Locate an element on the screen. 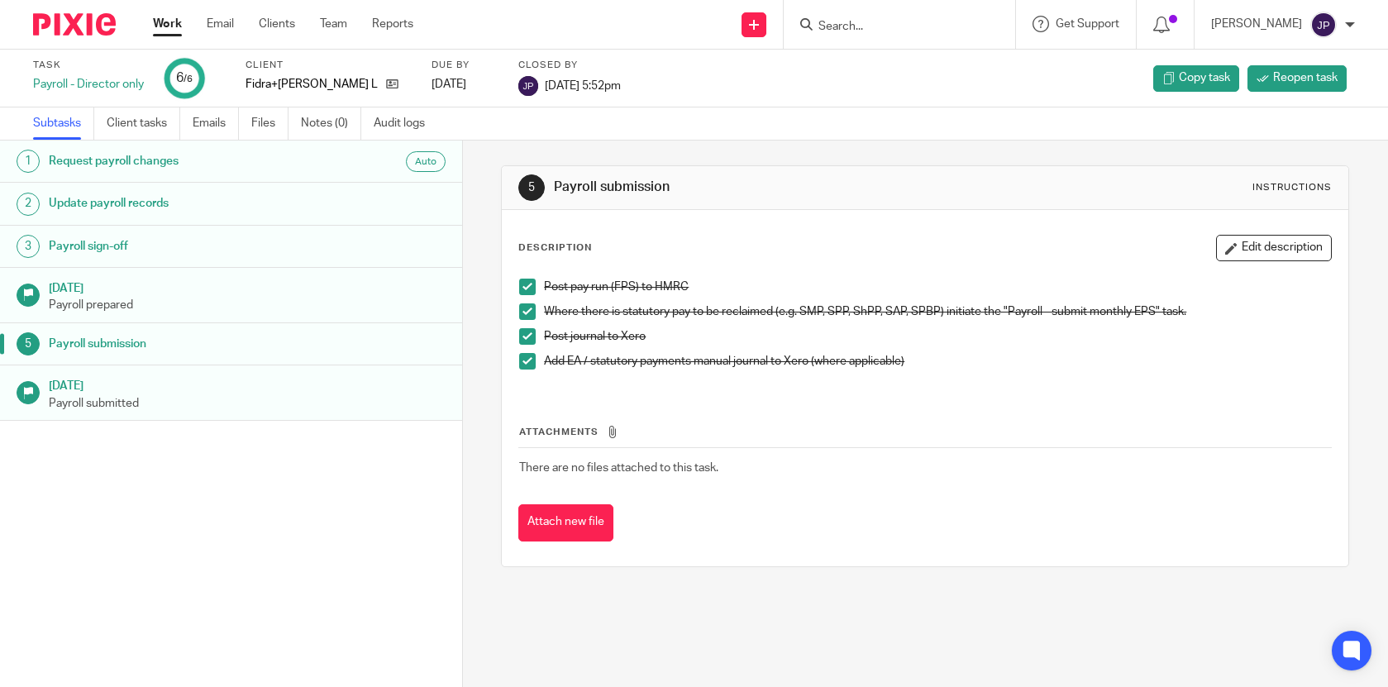 This screenshot has height=687, width=1388. p: Post pay run (FPS) to HMRC is located at coordinates (938, 287).